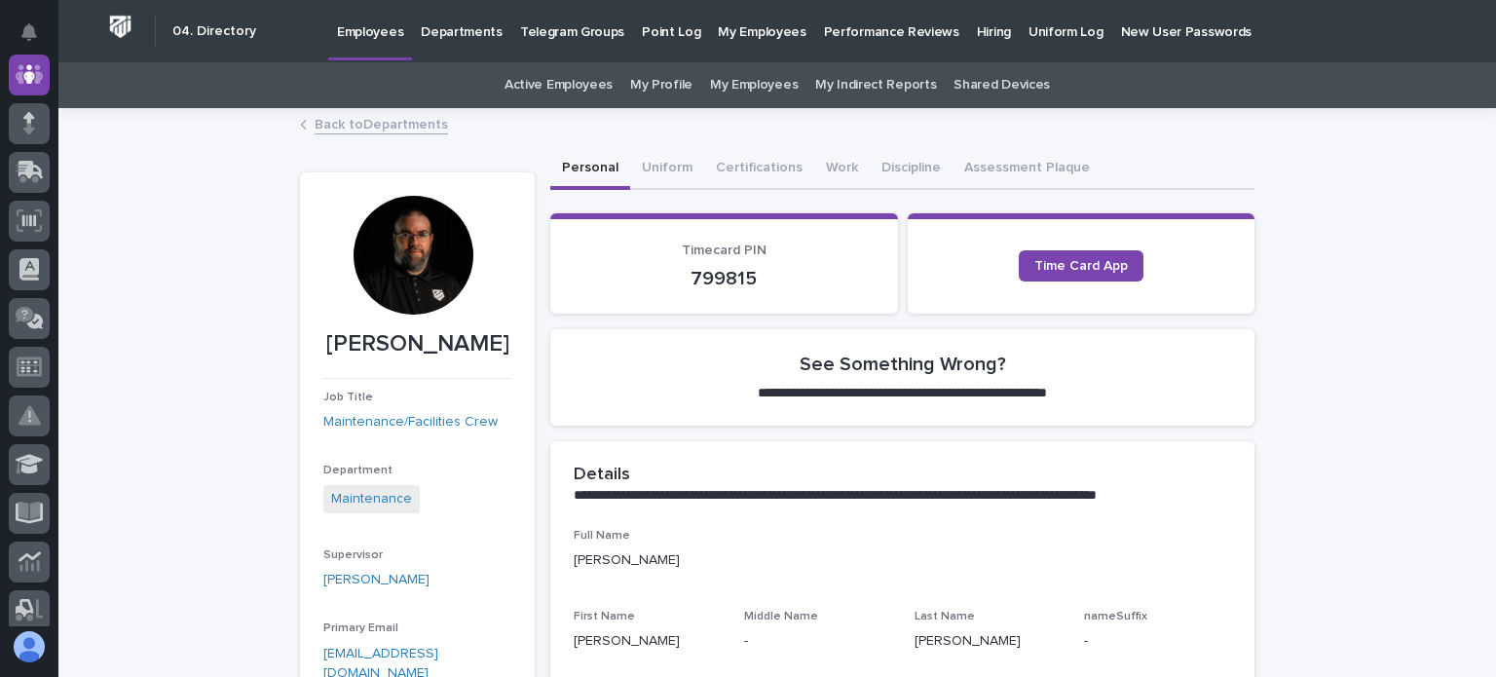  Describe the element at coordinates (590, 169) in the screenshot. I see `button: Personal` at that location.